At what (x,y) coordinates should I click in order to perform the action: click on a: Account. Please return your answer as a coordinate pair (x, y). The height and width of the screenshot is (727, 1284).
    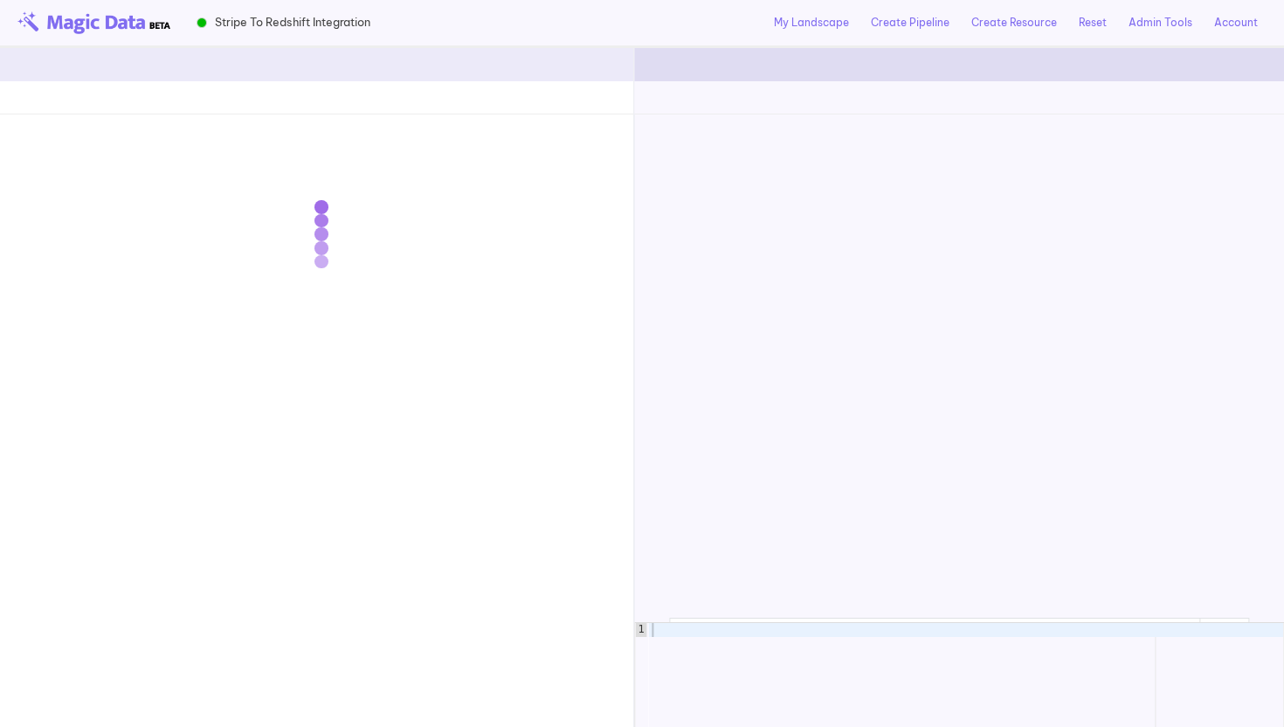
    Looking at the image, I should click on (1236, 23).